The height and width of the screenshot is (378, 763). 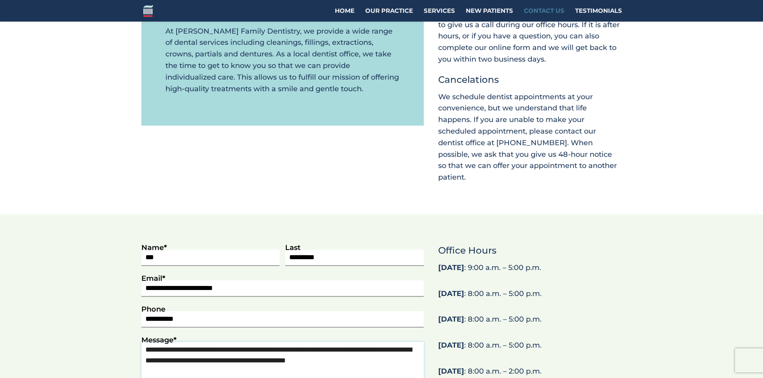 What do you see at coordinates (344, 15) in the screenshot?
I see `a: Home` at bounding box center [344, 15].